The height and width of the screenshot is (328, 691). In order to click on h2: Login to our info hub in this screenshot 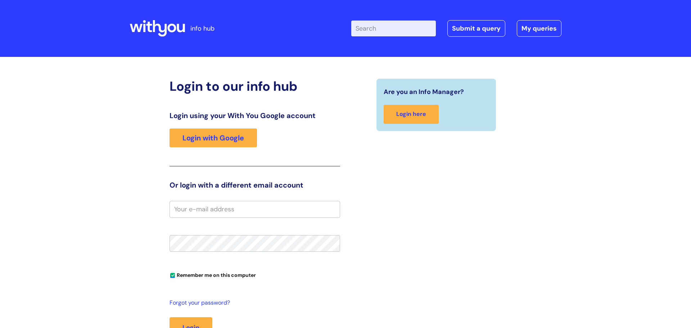, I will do `click(255, 86)`.